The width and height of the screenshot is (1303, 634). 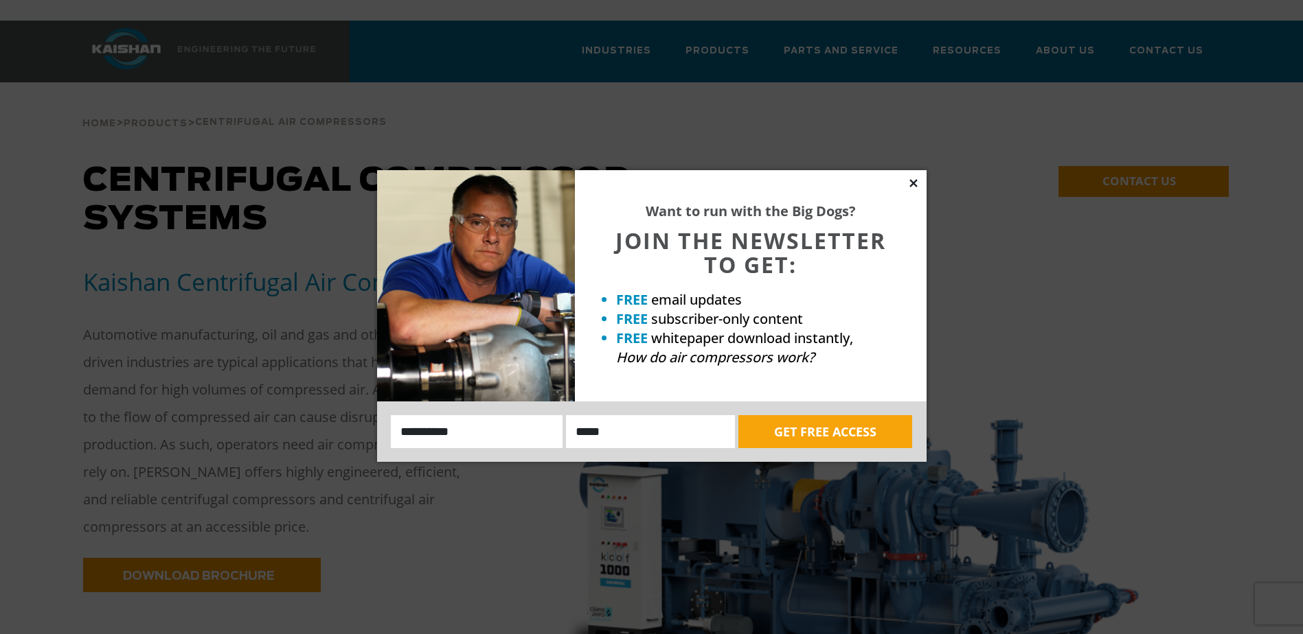 What do you see at coordinates (752, 338) in the screenshot?
I see `span: whitepaper download instantly,` at bounding box center [752, 338].